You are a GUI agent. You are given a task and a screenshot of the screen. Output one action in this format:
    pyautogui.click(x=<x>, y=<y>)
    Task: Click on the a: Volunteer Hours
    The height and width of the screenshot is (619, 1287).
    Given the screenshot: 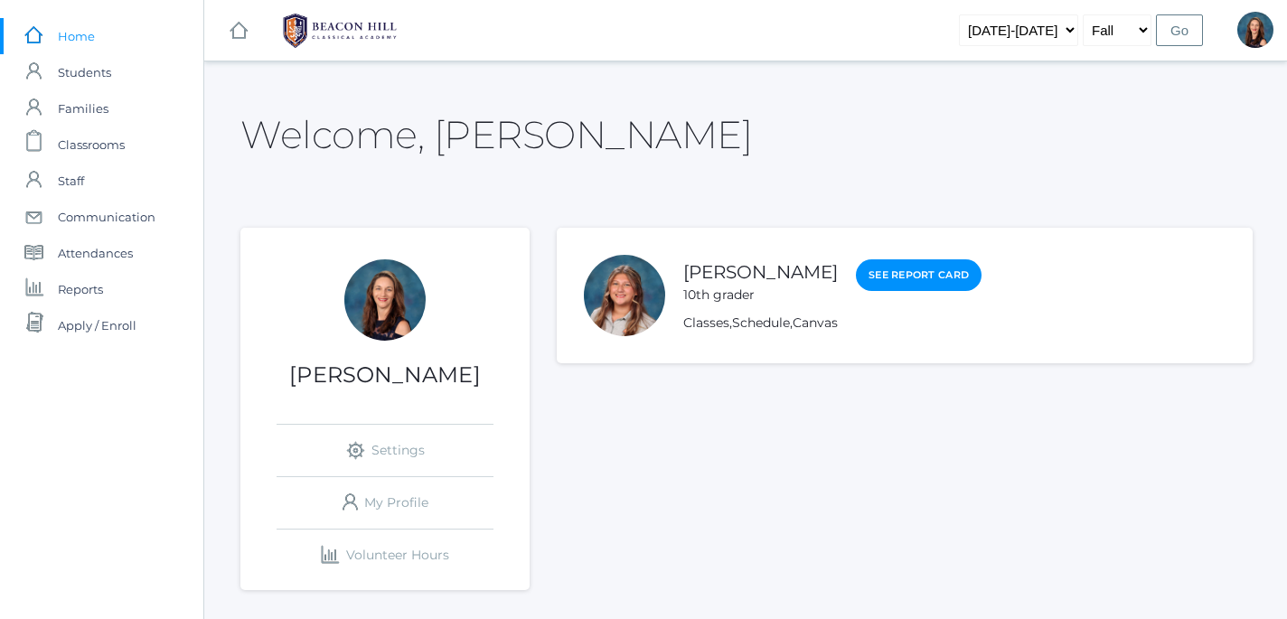 What is the action you would take?
    pyautogui.click(x=385, y=555)
    